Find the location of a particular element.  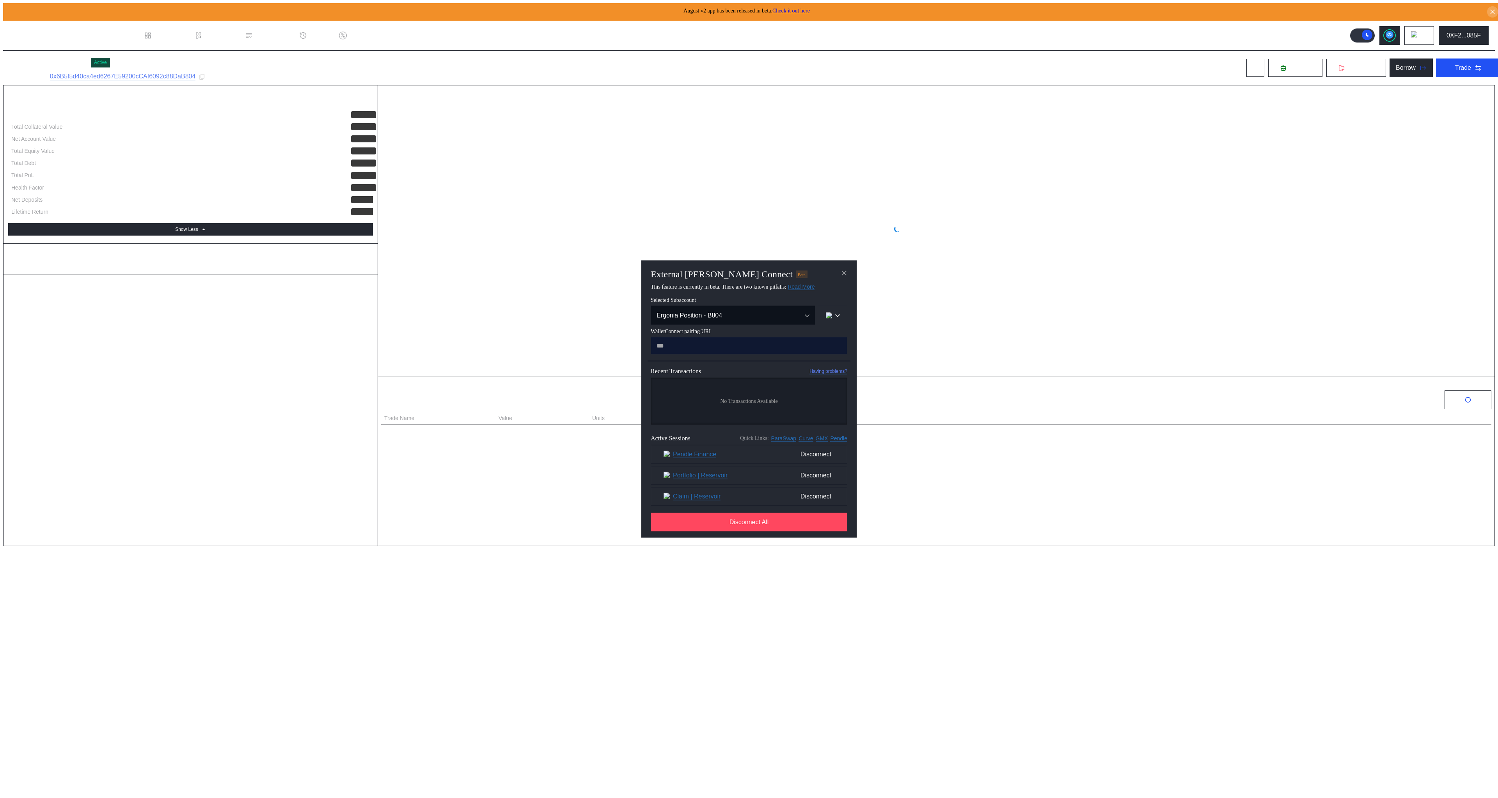

button: Portfolio | ReservoirPortfolio | ReservoirDisconnect is located at coordinates (749, 475).